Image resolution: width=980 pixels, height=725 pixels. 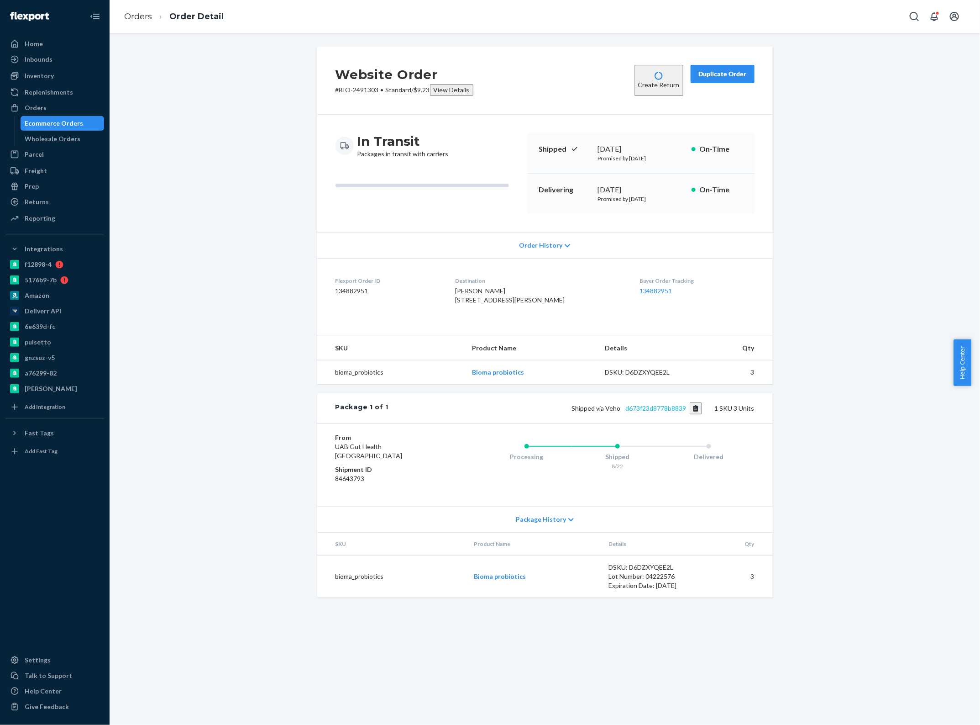 I want to click on div: gnzsuz-v5, so click(x=40, y=357).